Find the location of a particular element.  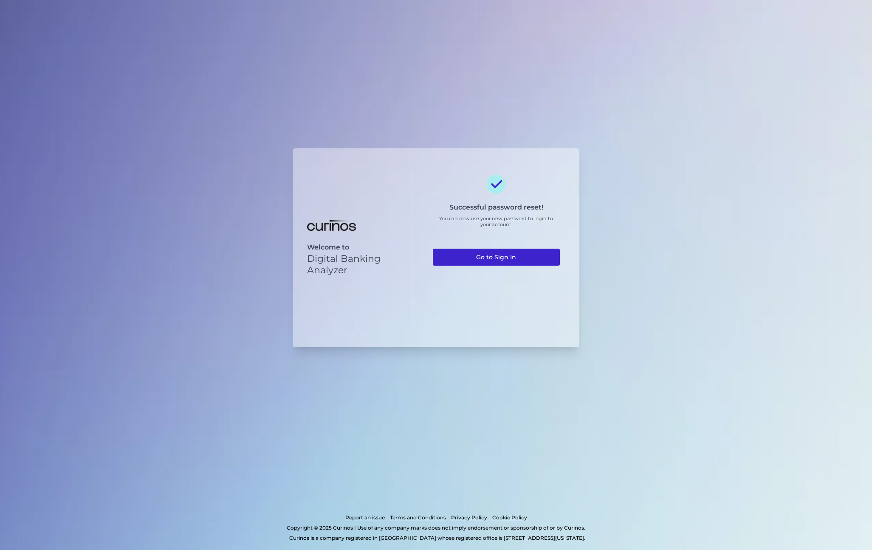

p: Welcome to is located at coordinates (353, 247).